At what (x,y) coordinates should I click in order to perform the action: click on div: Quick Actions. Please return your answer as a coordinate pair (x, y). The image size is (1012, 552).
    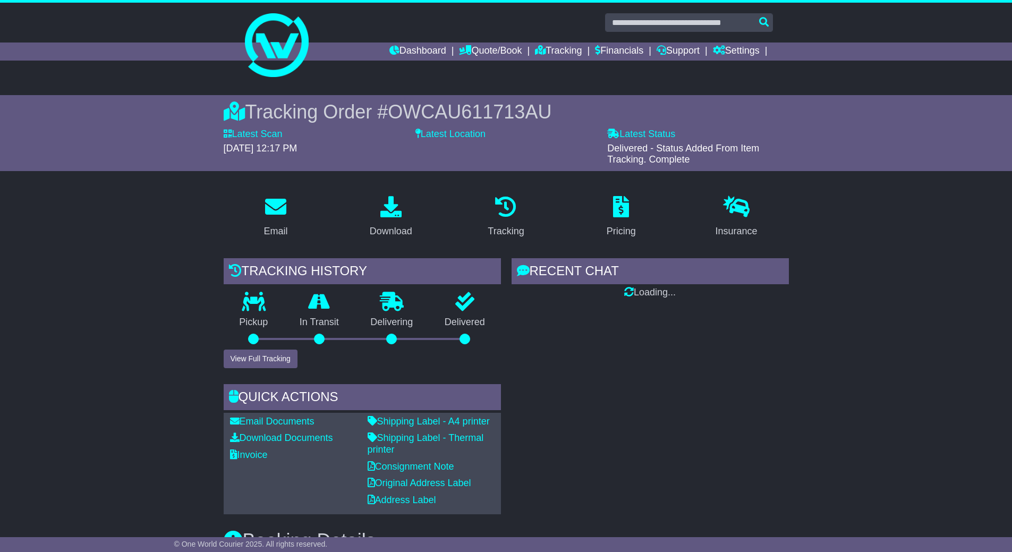
    Looking at the image, I should click on (362, 398).